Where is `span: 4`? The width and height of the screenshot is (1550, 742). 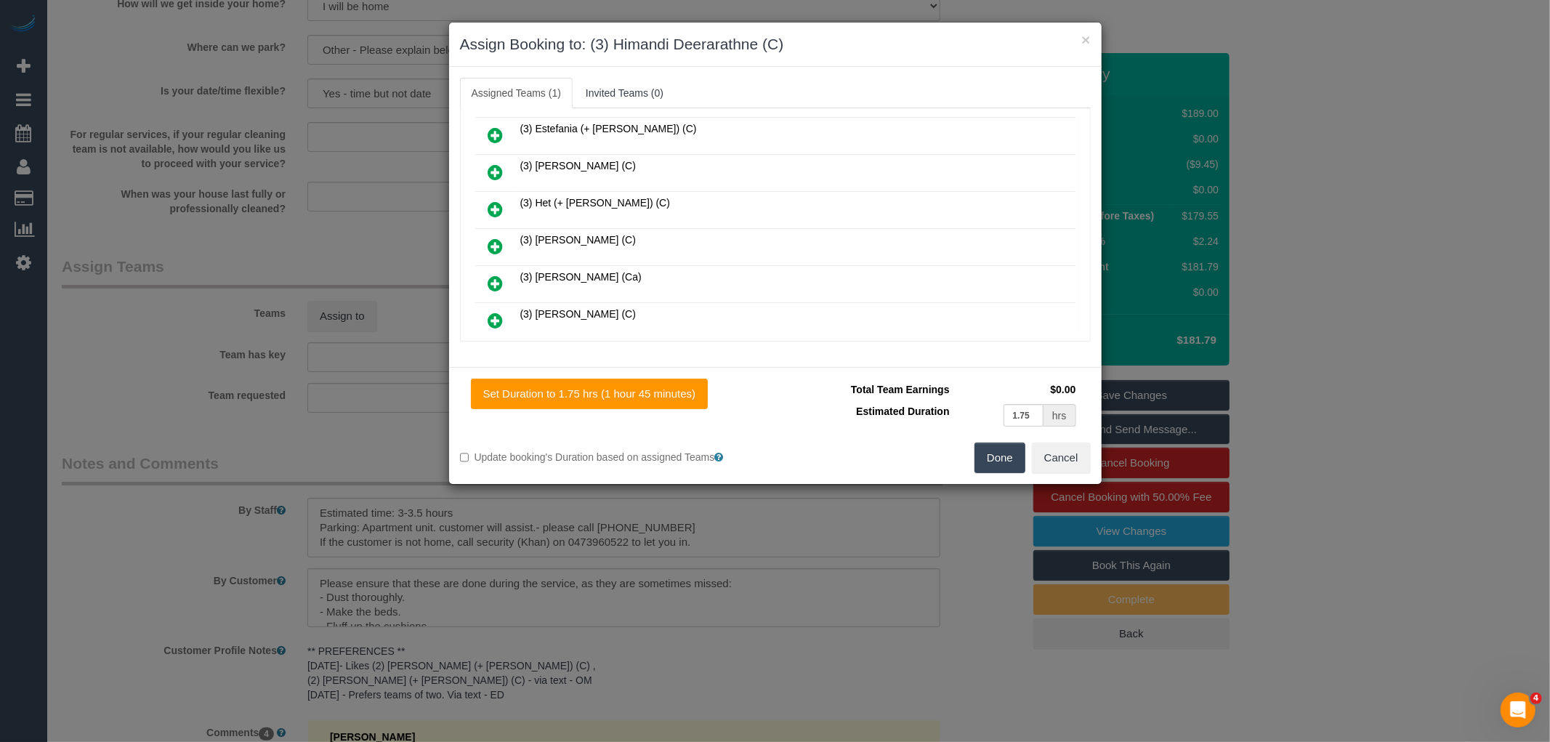
span: 4 is located at coordinates (1536, 698).